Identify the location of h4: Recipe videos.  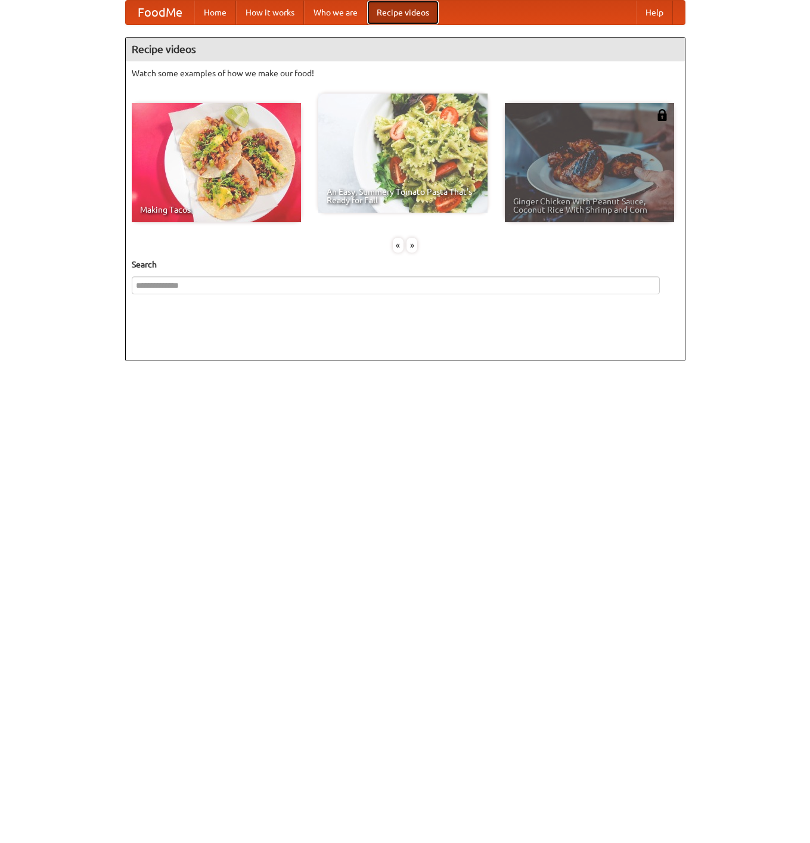
(405, 49).